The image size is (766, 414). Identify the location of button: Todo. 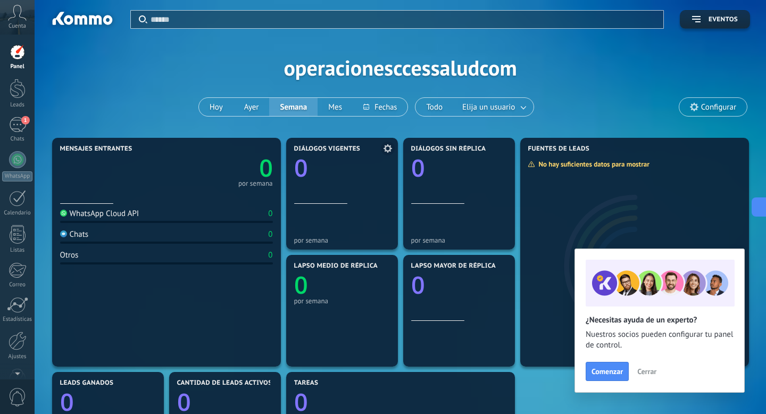
(434, 107).